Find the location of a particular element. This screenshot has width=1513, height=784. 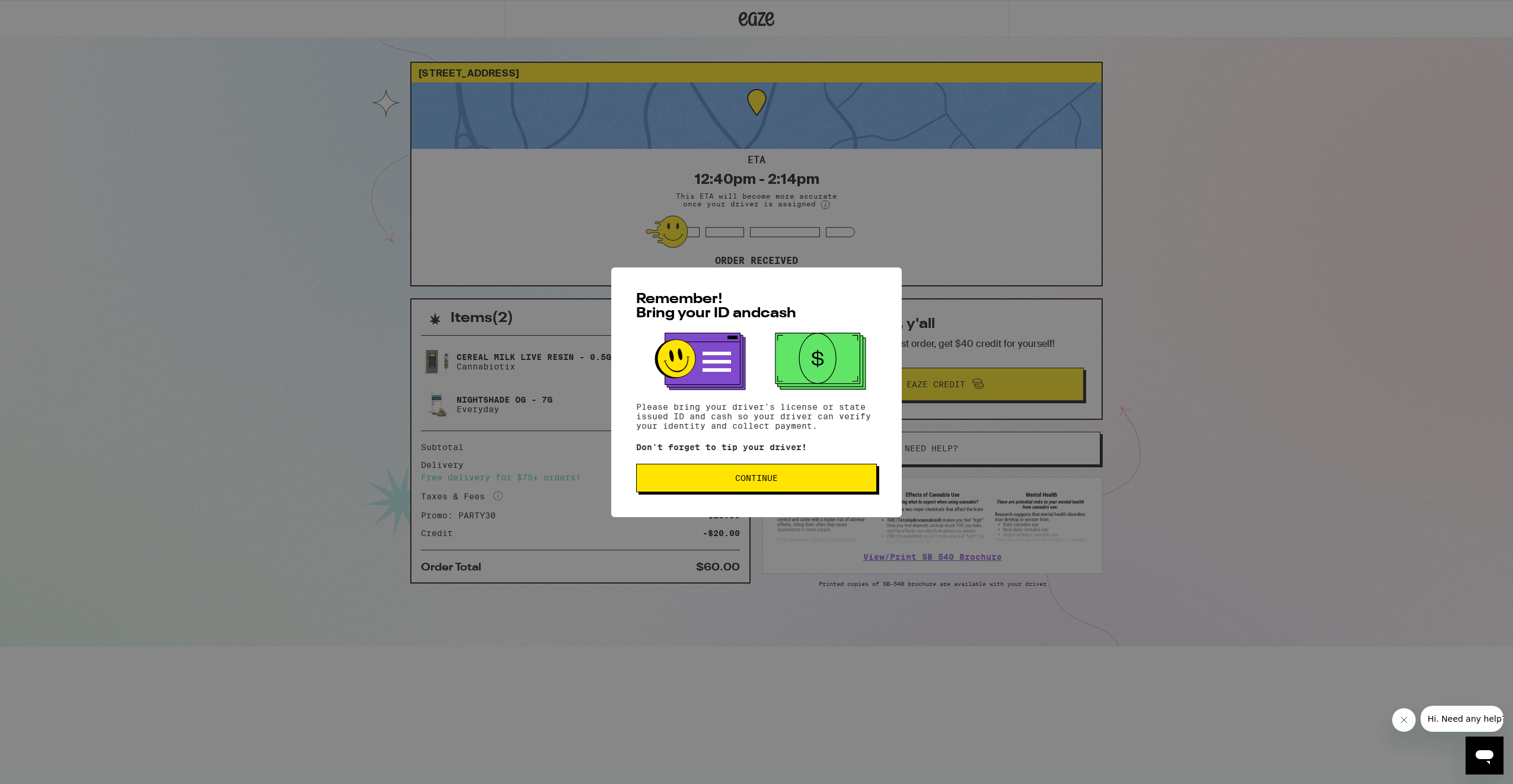

button: Continue is located at coordinates (756, 477).